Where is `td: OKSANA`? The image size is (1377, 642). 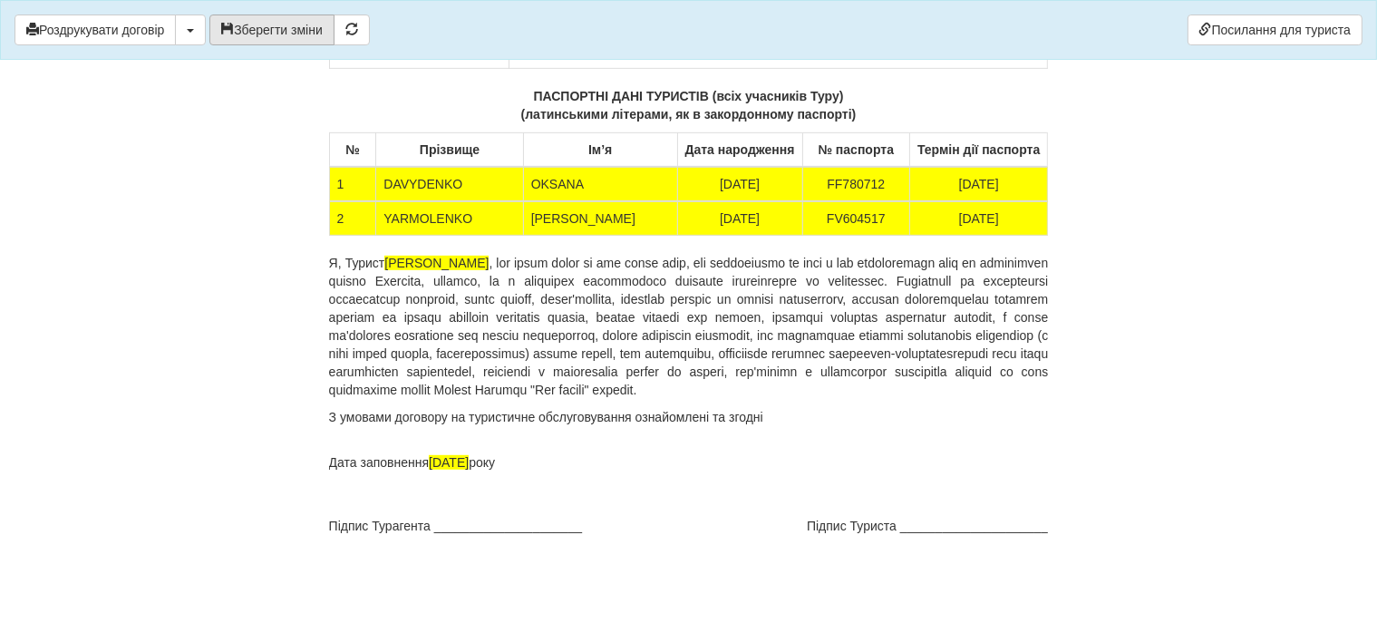 td: OKSANA is located at coordinates (600, 184).